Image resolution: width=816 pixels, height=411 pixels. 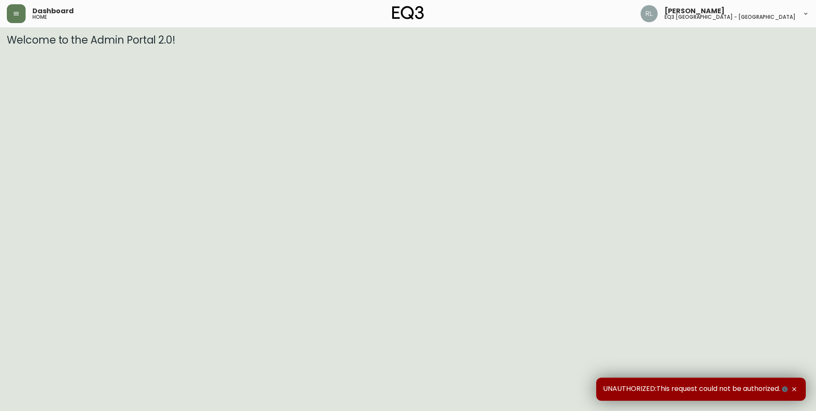 I want to click on img: 91cc3602ba8cb70ae1ccf1ad2913f397, so click(x=649, y=14).